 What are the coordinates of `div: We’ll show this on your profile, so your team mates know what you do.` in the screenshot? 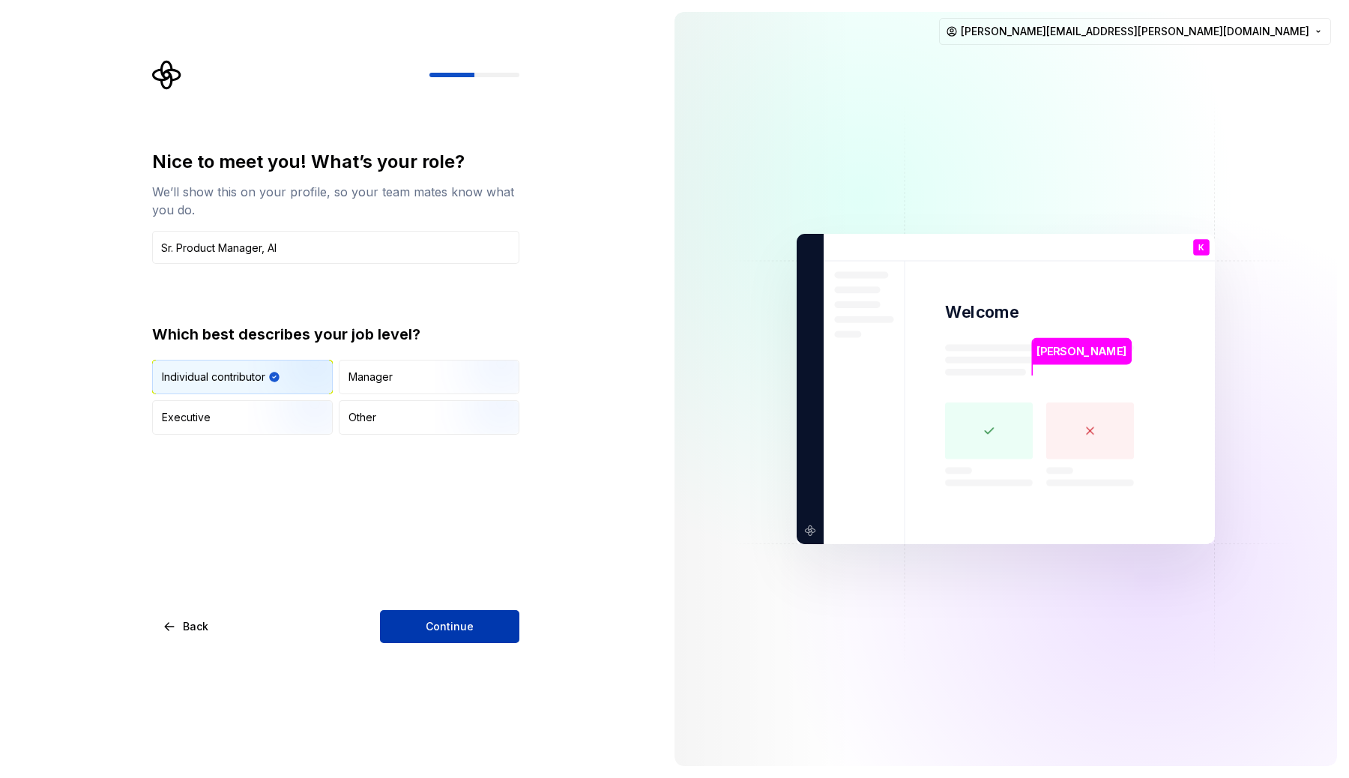 It's located at (336, 201).